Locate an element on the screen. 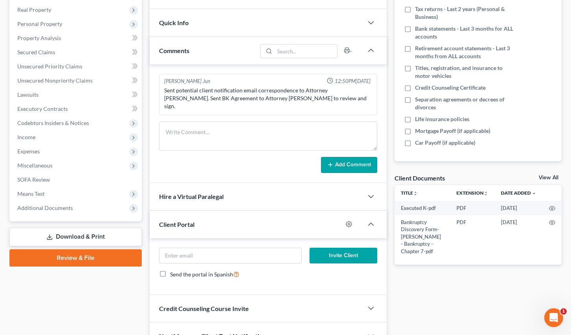  i: expand_more is located at coordinates (534, 194).